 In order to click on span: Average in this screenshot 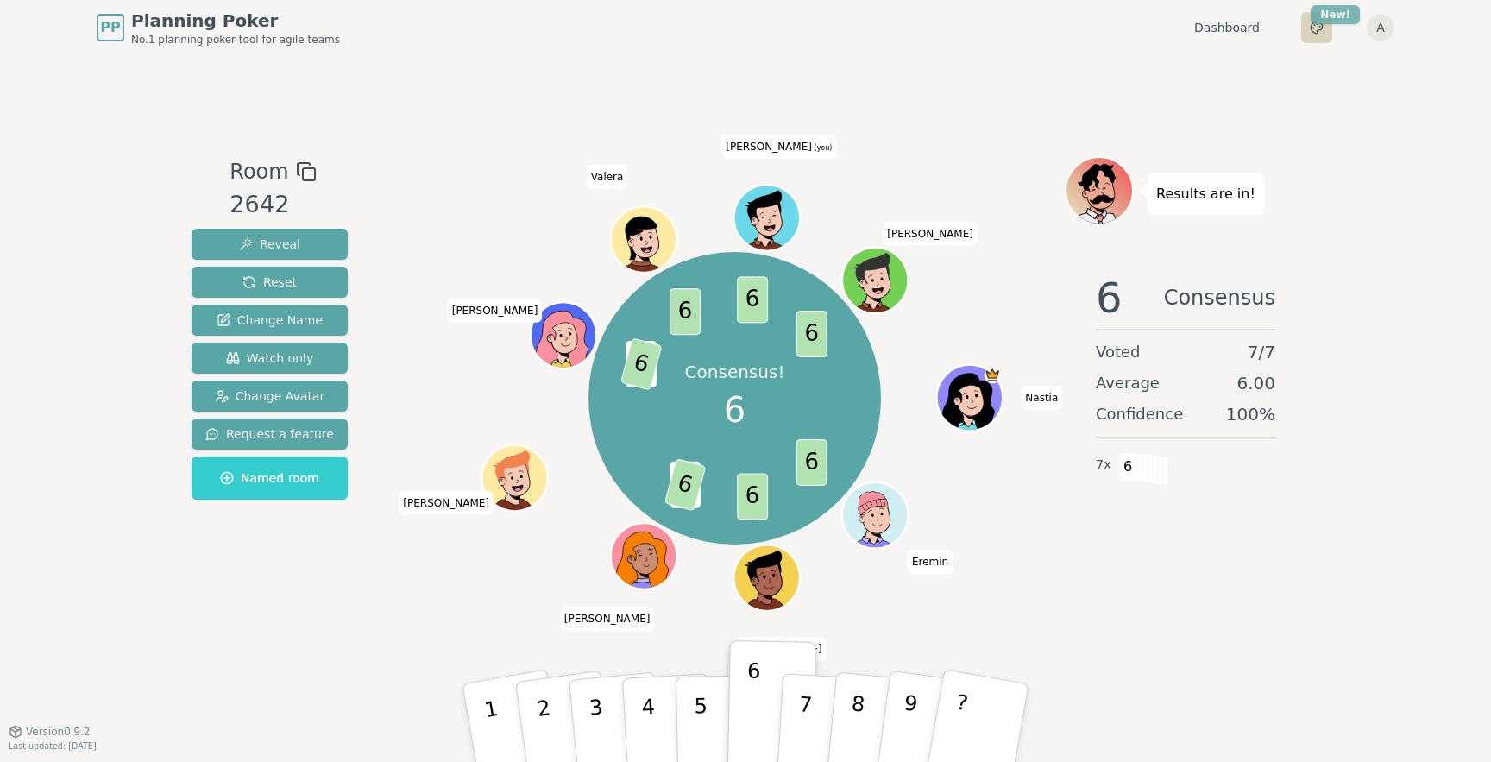, I will do `click(1128, 383)`.